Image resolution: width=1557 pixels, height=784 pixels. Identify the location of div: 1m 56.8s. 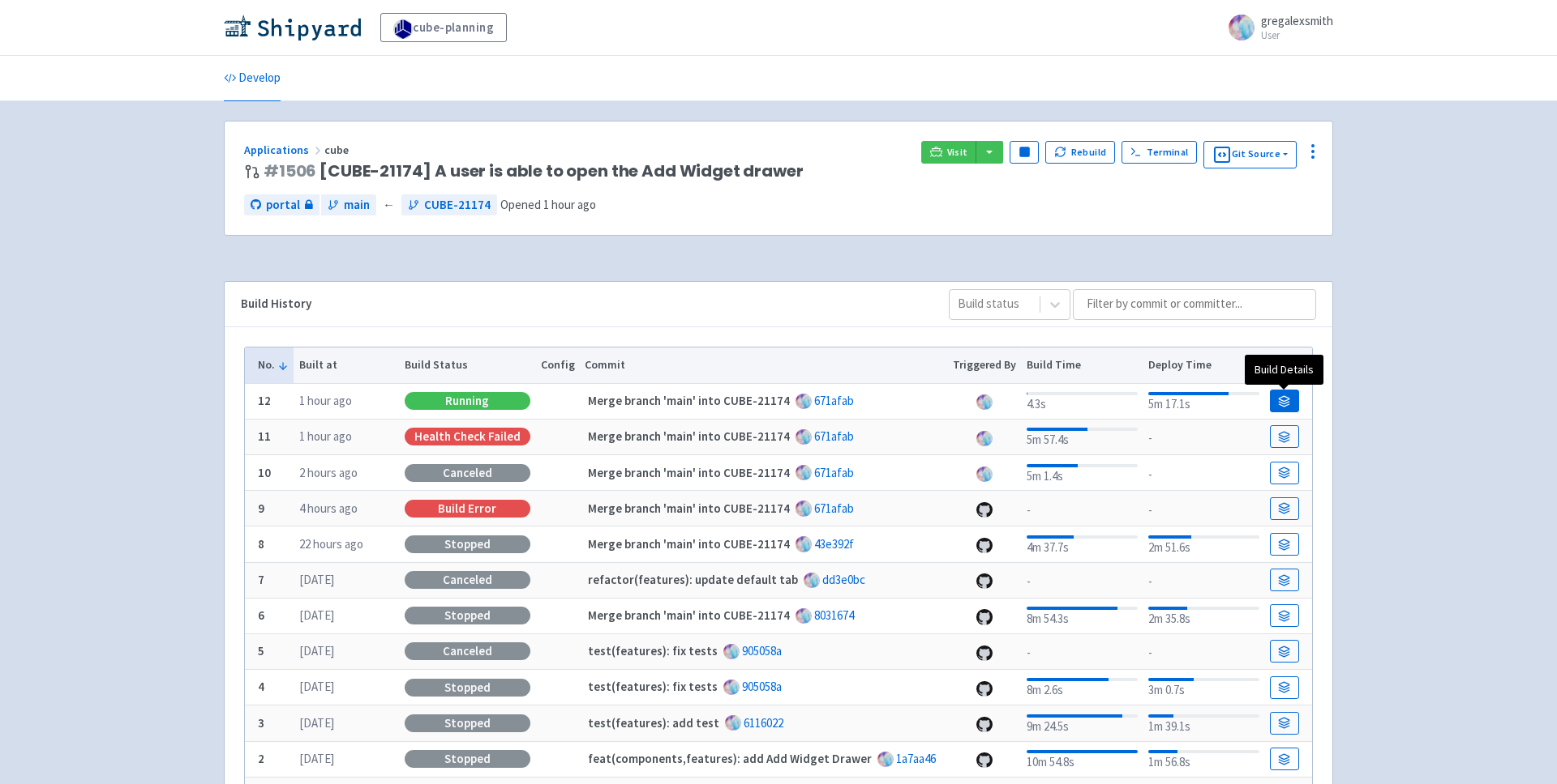
(1203, 759).